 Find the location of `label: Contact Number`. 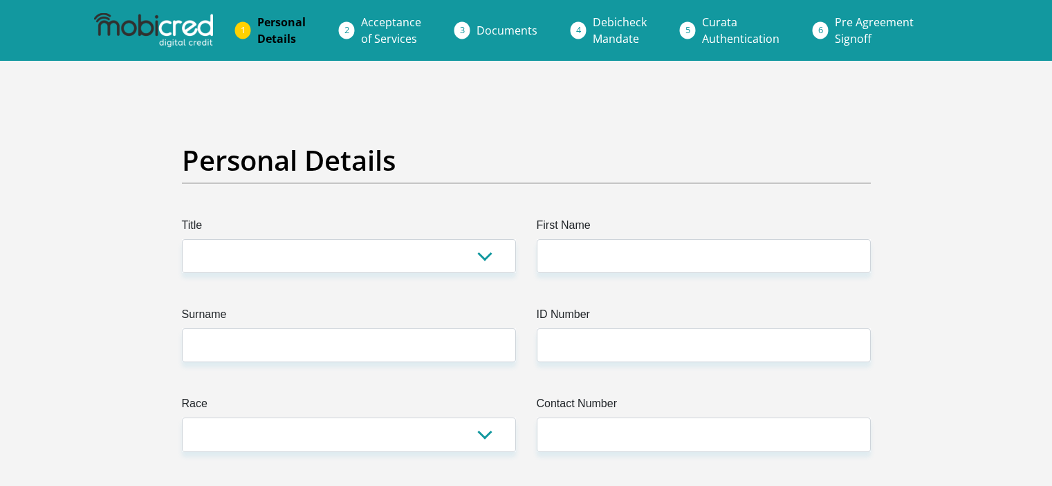

label: Contact Number is located at coordinates (704, 407).